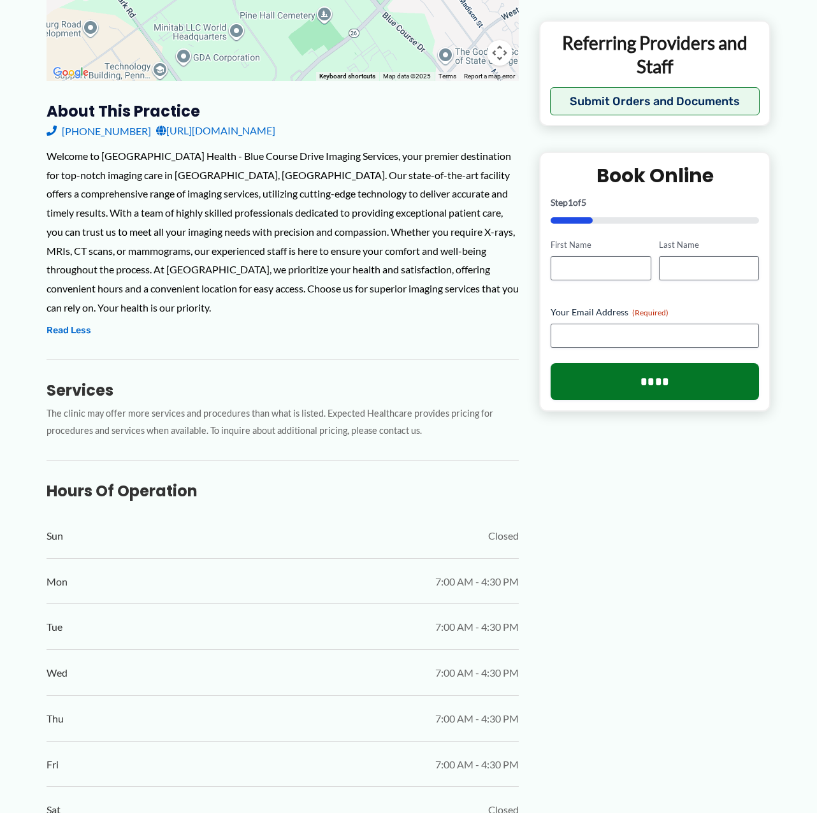 The height and width of the screenshot is (813, 817). Describe the element at coordinates (71, 73) in the screenshot. I see `a: Open this area in Google Maps (opens a new window)` at that location.